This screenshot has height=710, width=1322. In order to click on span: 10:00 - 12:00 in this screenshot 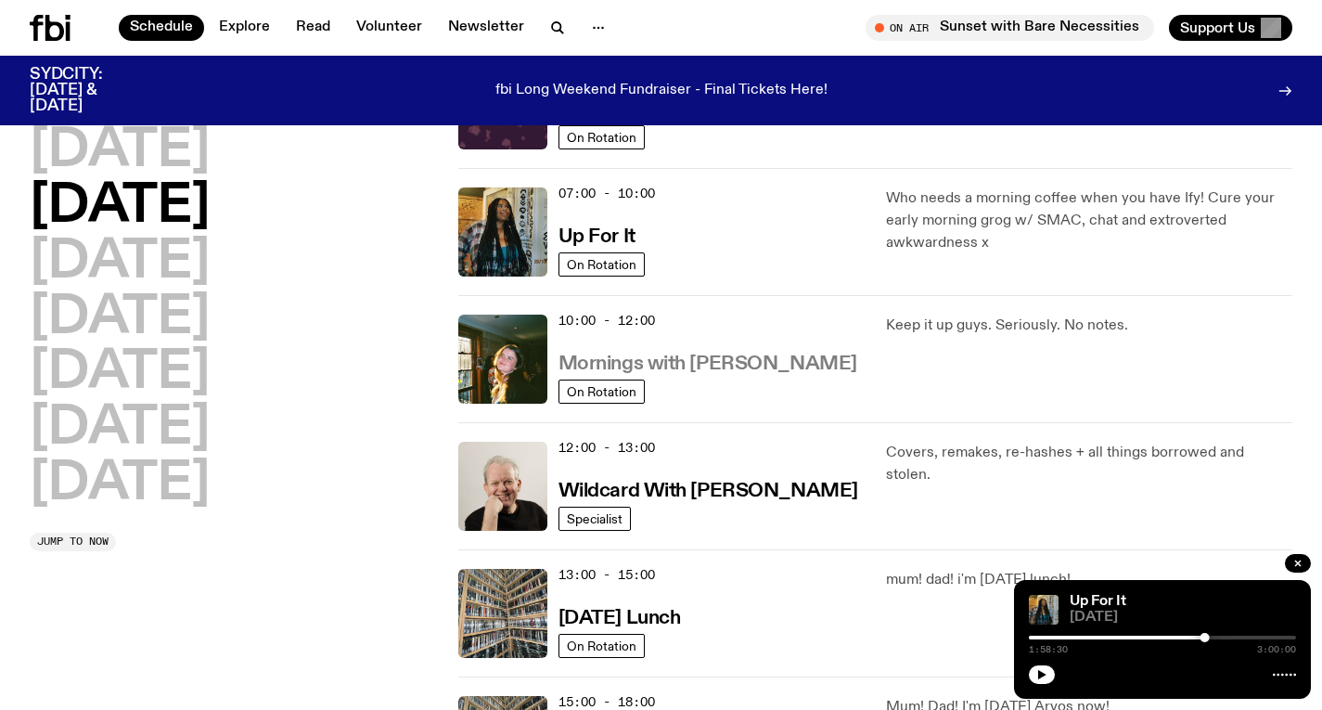, I will do `click(607, 320)`.